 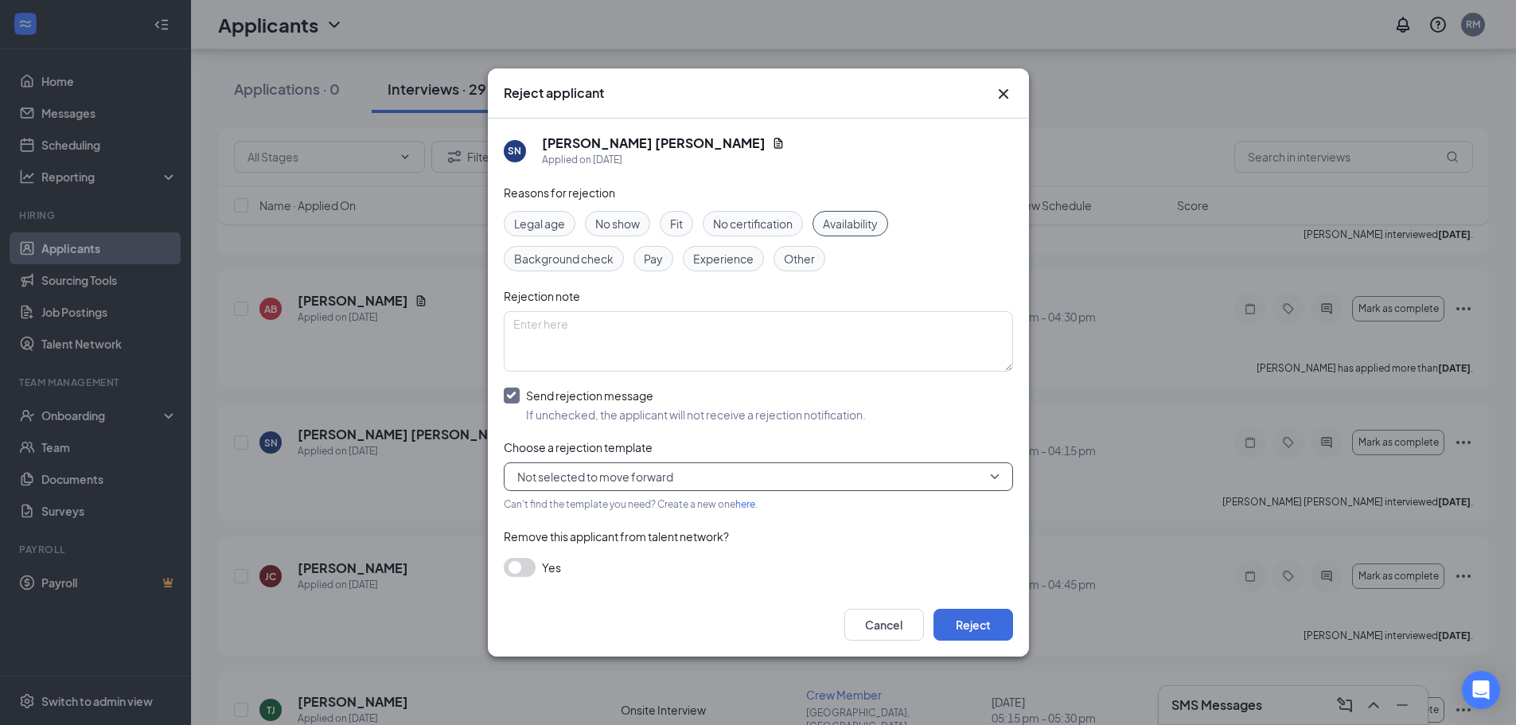 I want to click on span: Background check, so click(x=564, y=259).